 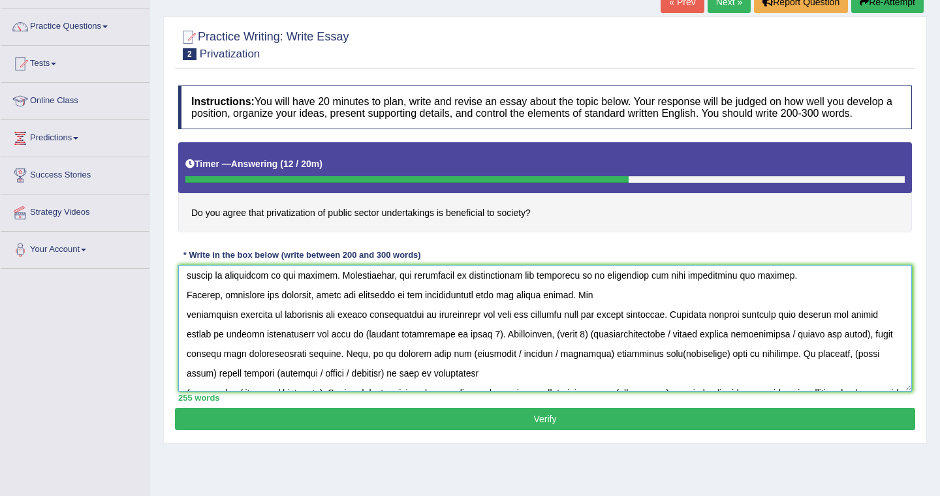 What do you see at coordinates (545, 398) in the screenshot?
I see `div: 255 words` at bounding box center [545, 398].